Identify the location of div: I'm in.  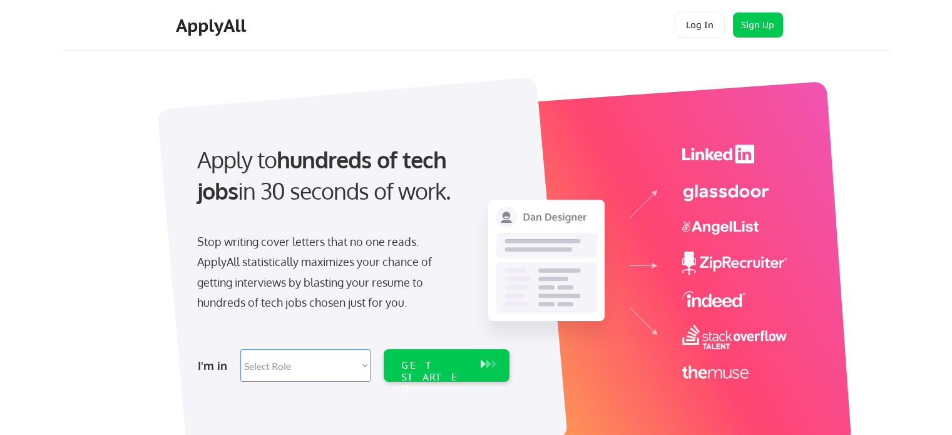
(215, 366).